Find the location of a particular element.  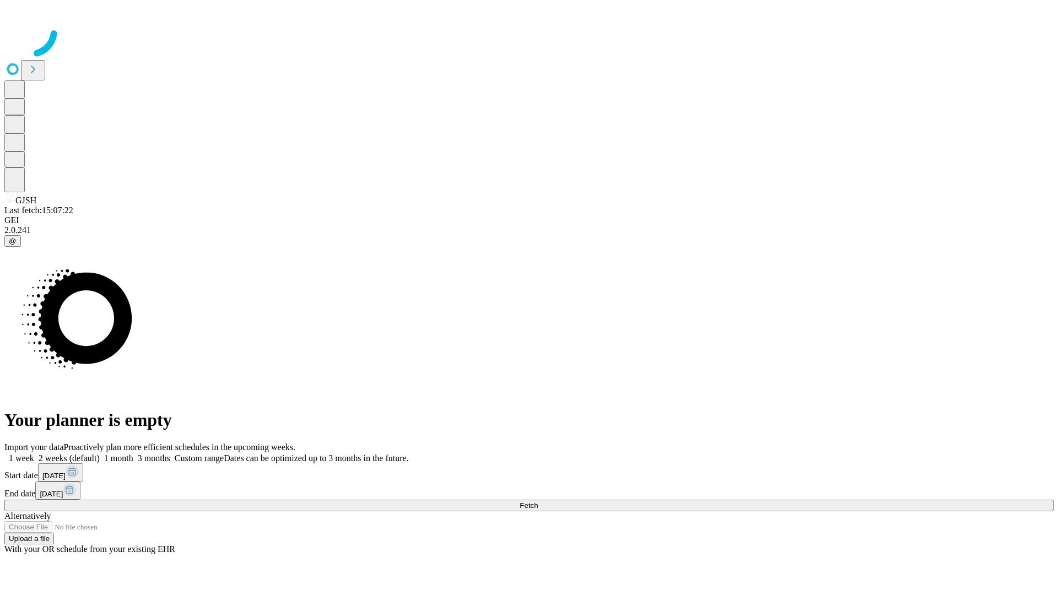

span: Fetch is located at coordinates (529, 505).